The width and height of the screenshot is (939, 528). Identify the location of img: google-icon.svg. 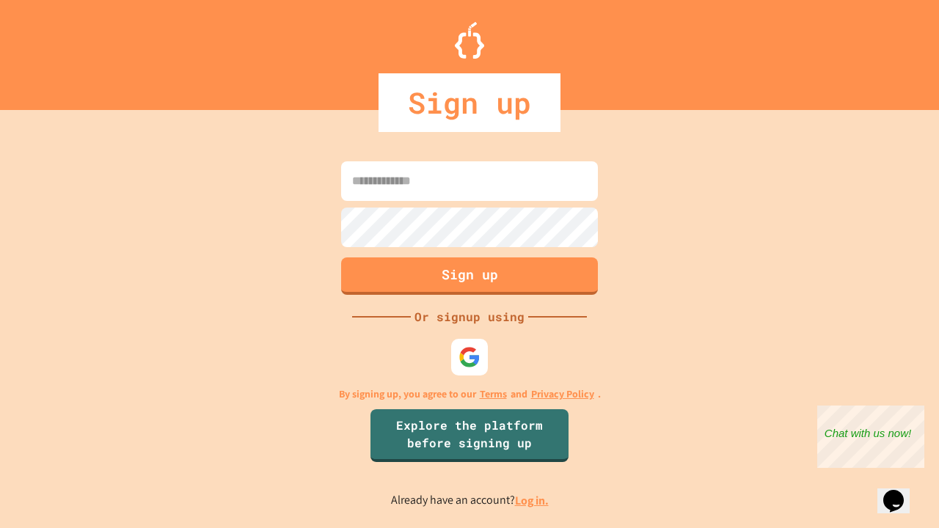
(470, 357).